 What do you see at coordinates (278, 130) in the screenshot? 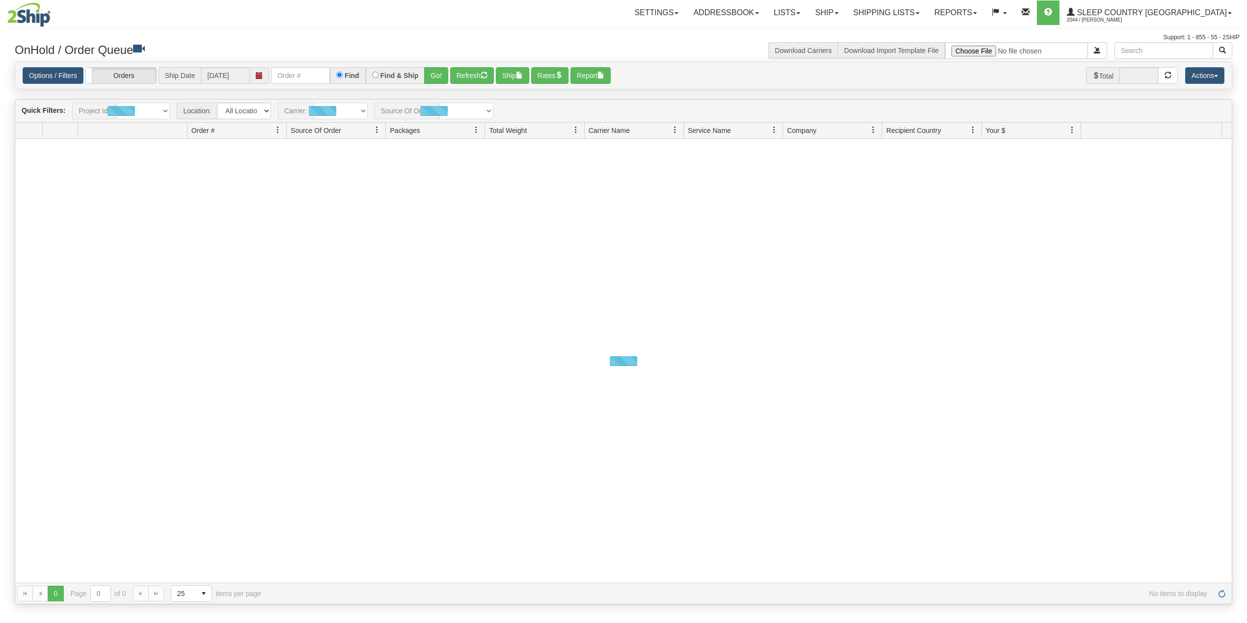
I see `a: Order # filter column settings` at bounding box center [278, 130].